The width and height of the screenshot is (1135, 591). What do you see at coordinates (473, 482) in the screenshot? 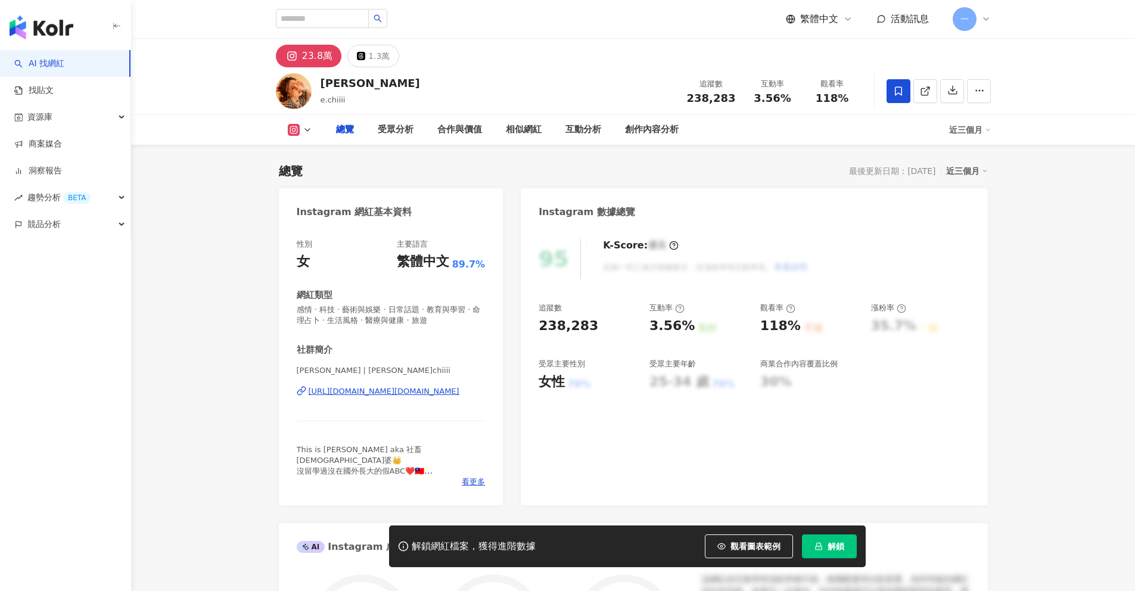
I see `span: 看更多` at bounding box center [473, 482].